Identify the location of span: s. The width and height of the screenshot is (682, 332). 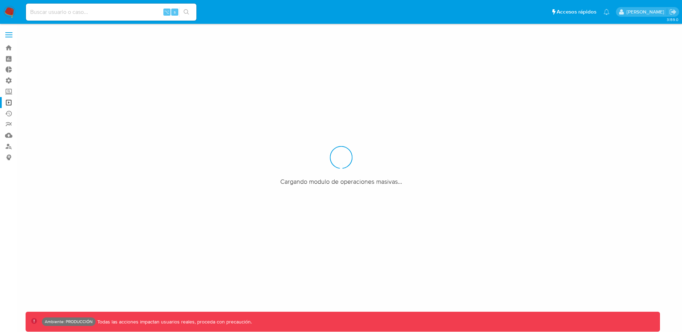
(175, 12).